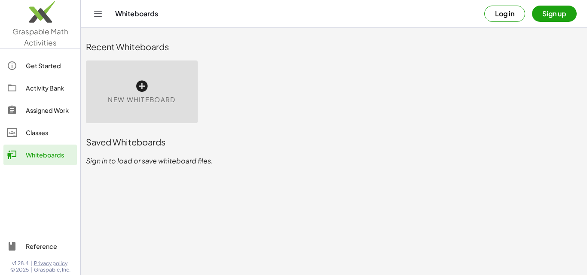 The height and width of the screenshot is (275, 587). Describe the element at coordinates (40, 247) in the screenshot. I see `a: Reference` at that location.